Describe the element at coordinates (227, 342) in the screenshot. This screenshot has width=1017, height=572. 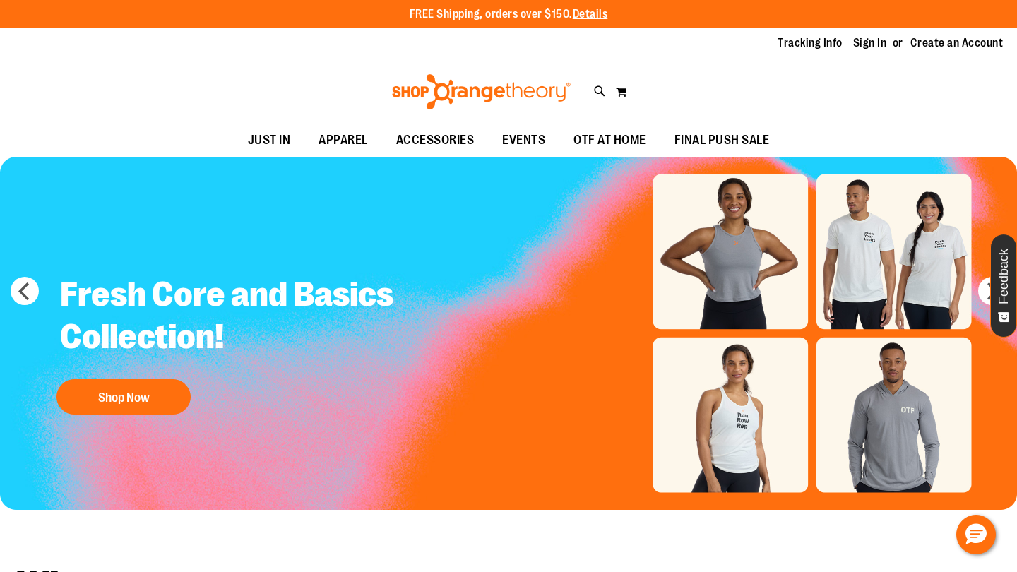
I see `a: Fresh Core and Basics Collection! Shop Now` at that location.